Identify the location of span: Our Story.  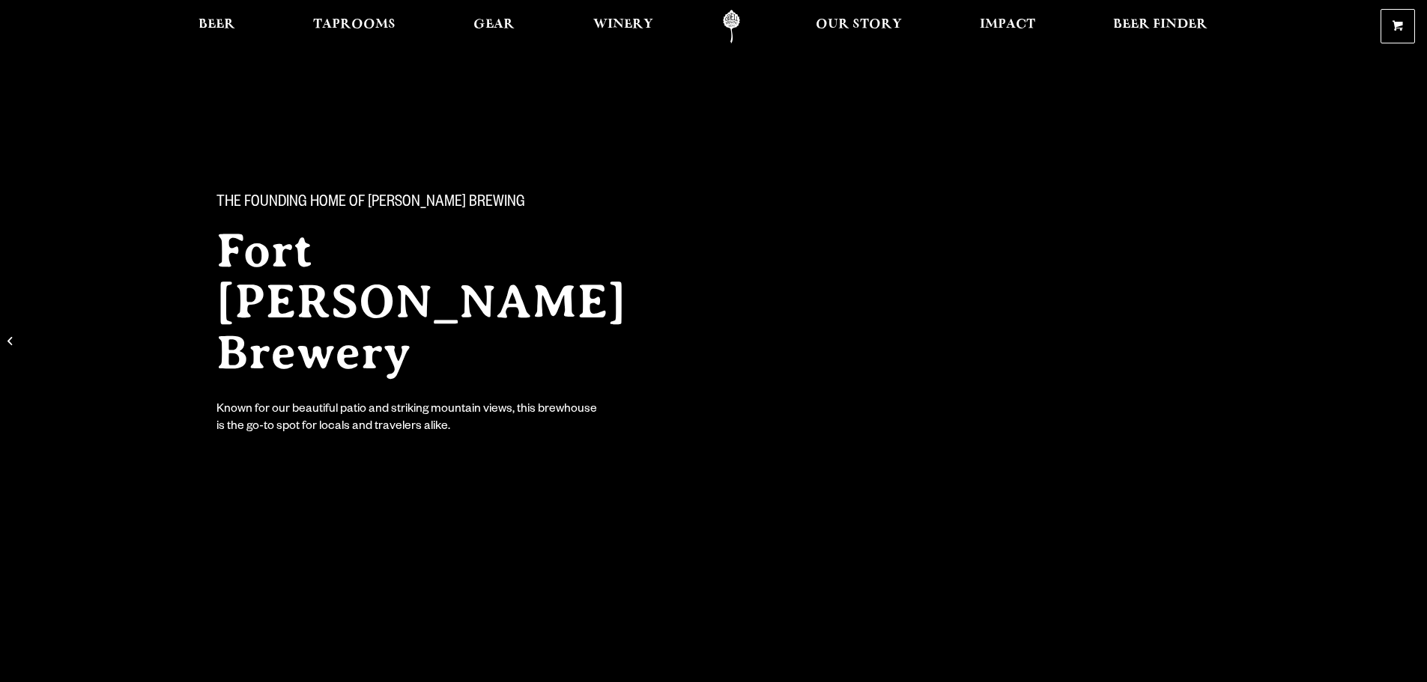
(858, 25).